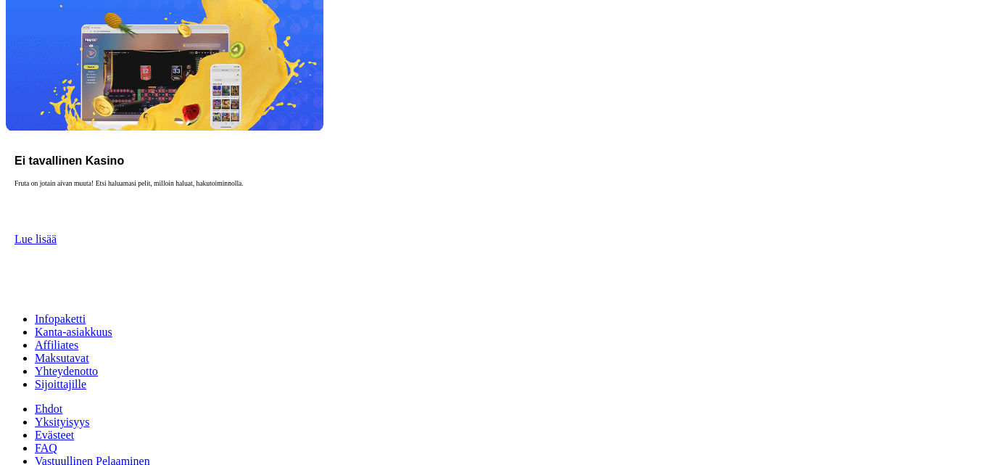 The image size is (987, 465). What do you see at coordinates (49, 408) in the screenshot?
I see `a: Ehdot` at bounding box center [49, 408].